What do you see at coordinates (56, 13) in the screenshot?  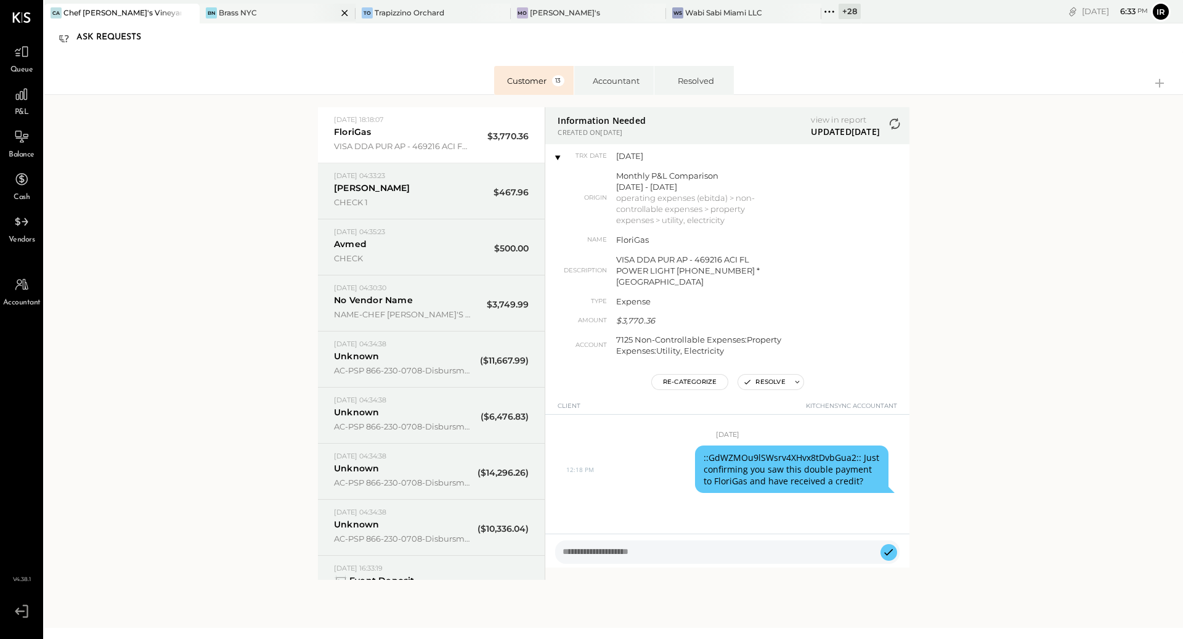 I see `div: CA` at bounding box center [56, 13].